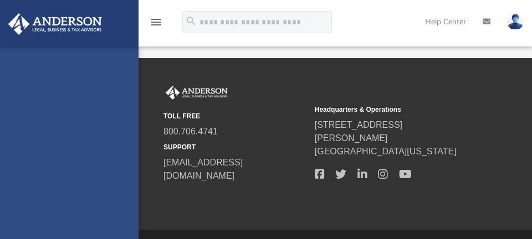 This screenshot has height=239, width=532. What do you see at coordinates (515, 22) in the screenshot?
I see `img: User Pic` at bounding box center [515, 22].